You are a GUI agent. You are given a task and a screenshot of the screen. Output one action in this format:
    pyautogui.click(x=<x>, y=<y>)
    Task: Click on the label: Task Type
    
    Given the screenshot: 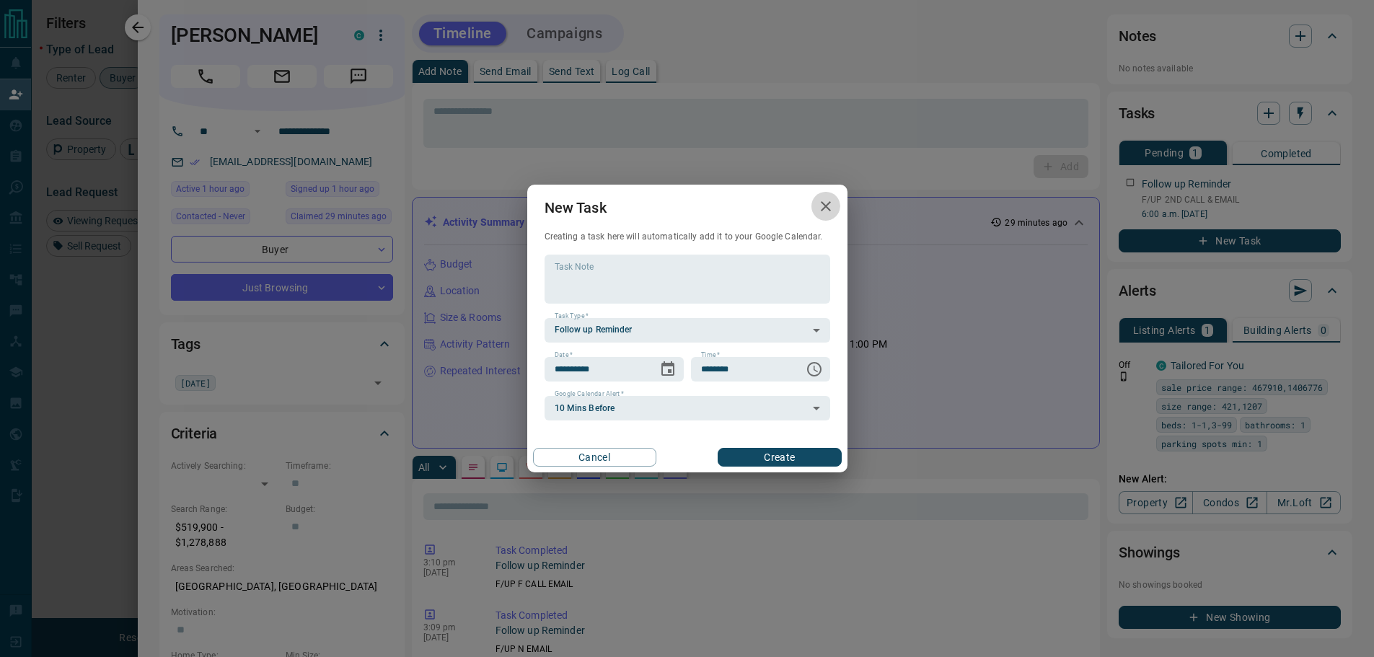 What is the action you would take?
    pyautogui.click(x=571, y=316)
    